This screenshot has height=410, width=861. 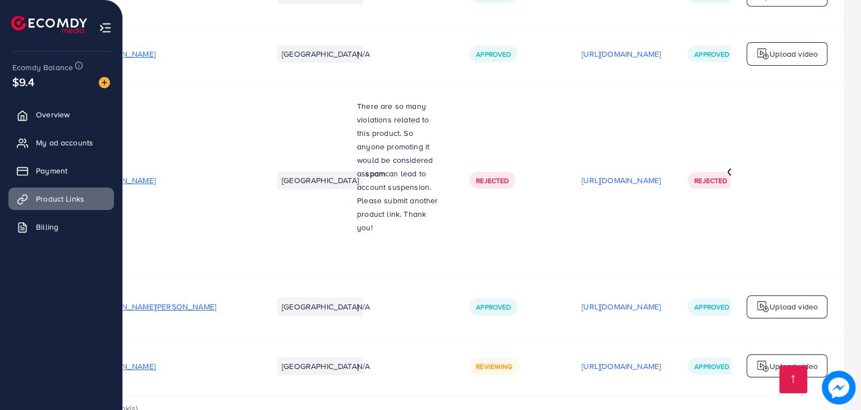 I want to click on a: Product Links, so click(x=61, y=199).